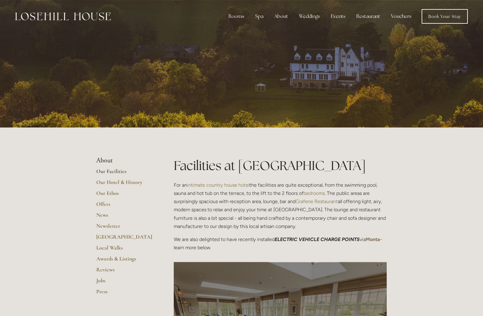  What do you see at coordinates (125, 261) in the screenshot?
I see `a: Awards & Listings` at bounding box center [125, 261].